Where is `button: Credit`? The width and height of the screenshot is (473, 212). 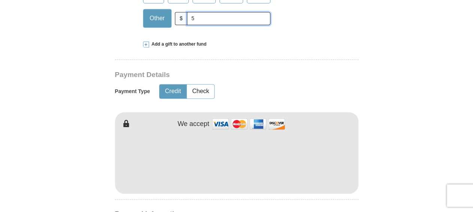 button: Credit is located at coordinates (173, 91).